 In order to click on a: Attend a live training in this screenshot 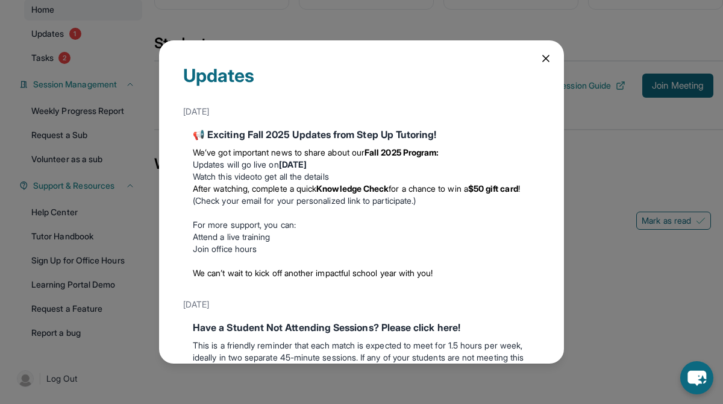, I will do `click(231, 236)`.